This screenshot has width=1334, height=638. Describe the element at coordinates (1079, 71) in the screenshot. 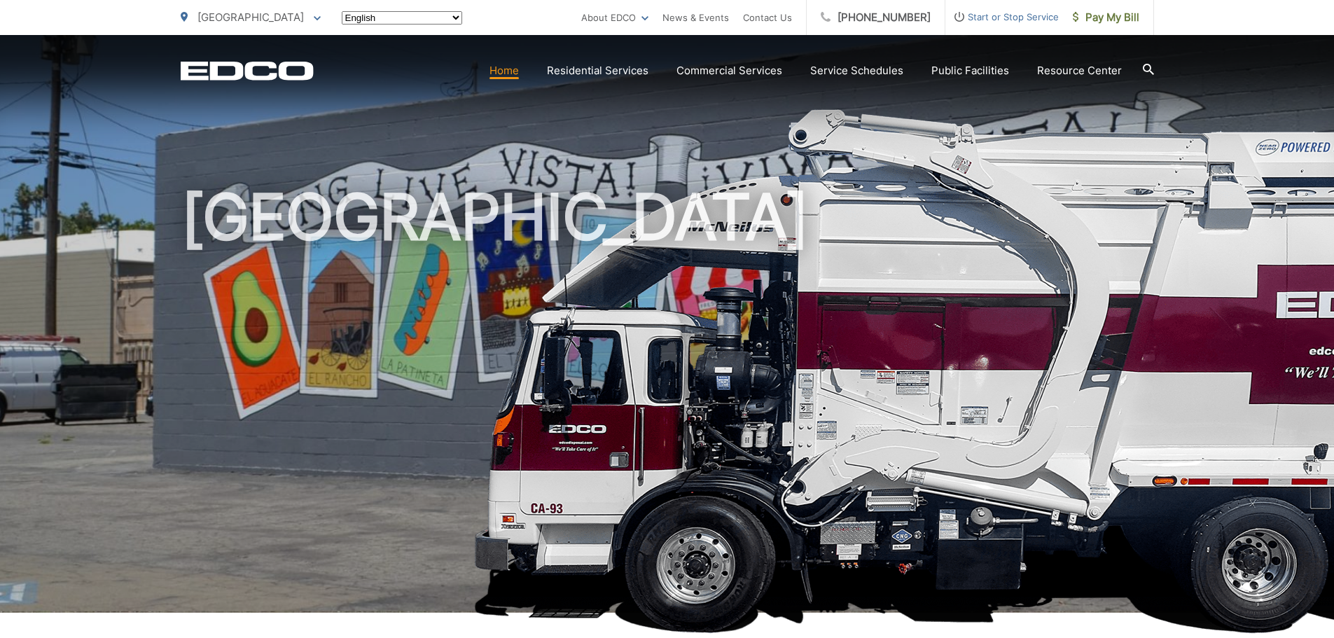

I see `a: Resource Center` at that location.